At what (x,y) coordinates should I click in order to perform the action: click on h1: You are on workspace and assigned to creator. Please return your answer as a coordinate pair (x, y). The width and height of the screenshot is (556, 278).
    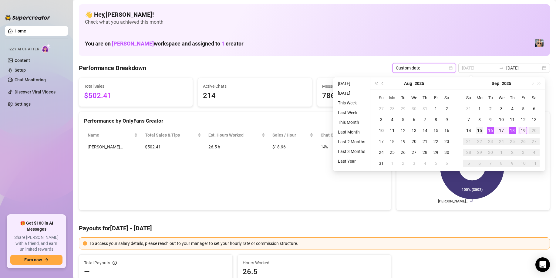
    Looking at the image, I should click on (164, 44).